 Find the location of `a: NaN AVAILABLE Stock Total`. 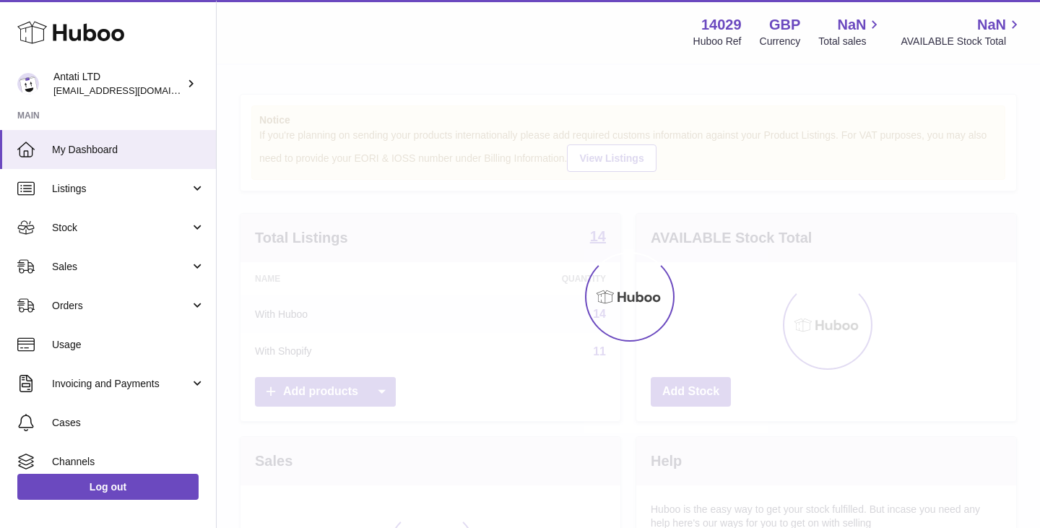

a: NaN AVAILABLE Stock Total is located at coordinates (961, 32).